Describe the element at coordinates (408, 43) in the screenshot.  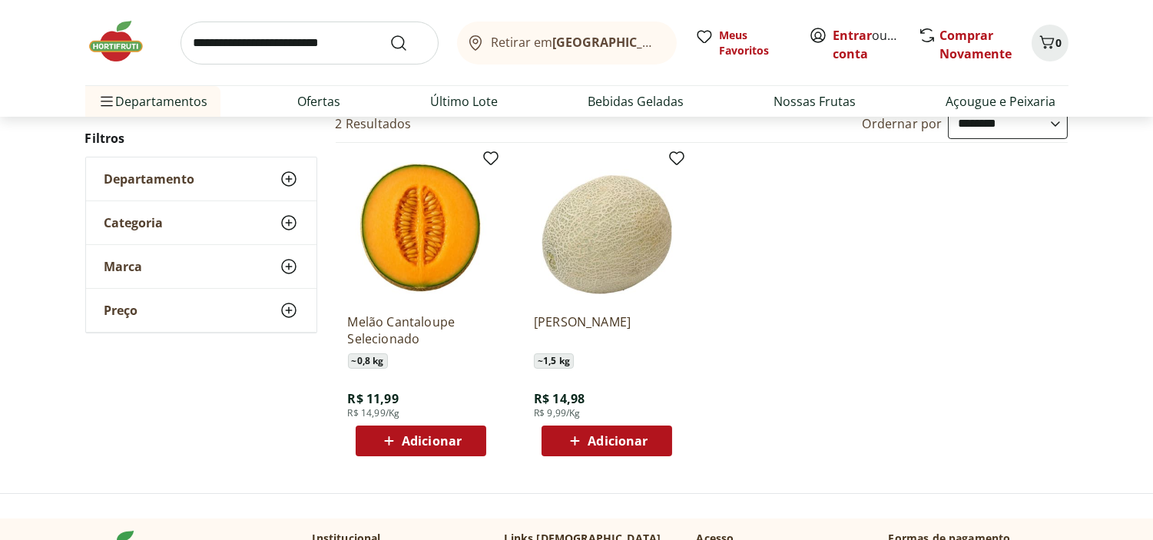
I see `button: Submit Search` at that location.